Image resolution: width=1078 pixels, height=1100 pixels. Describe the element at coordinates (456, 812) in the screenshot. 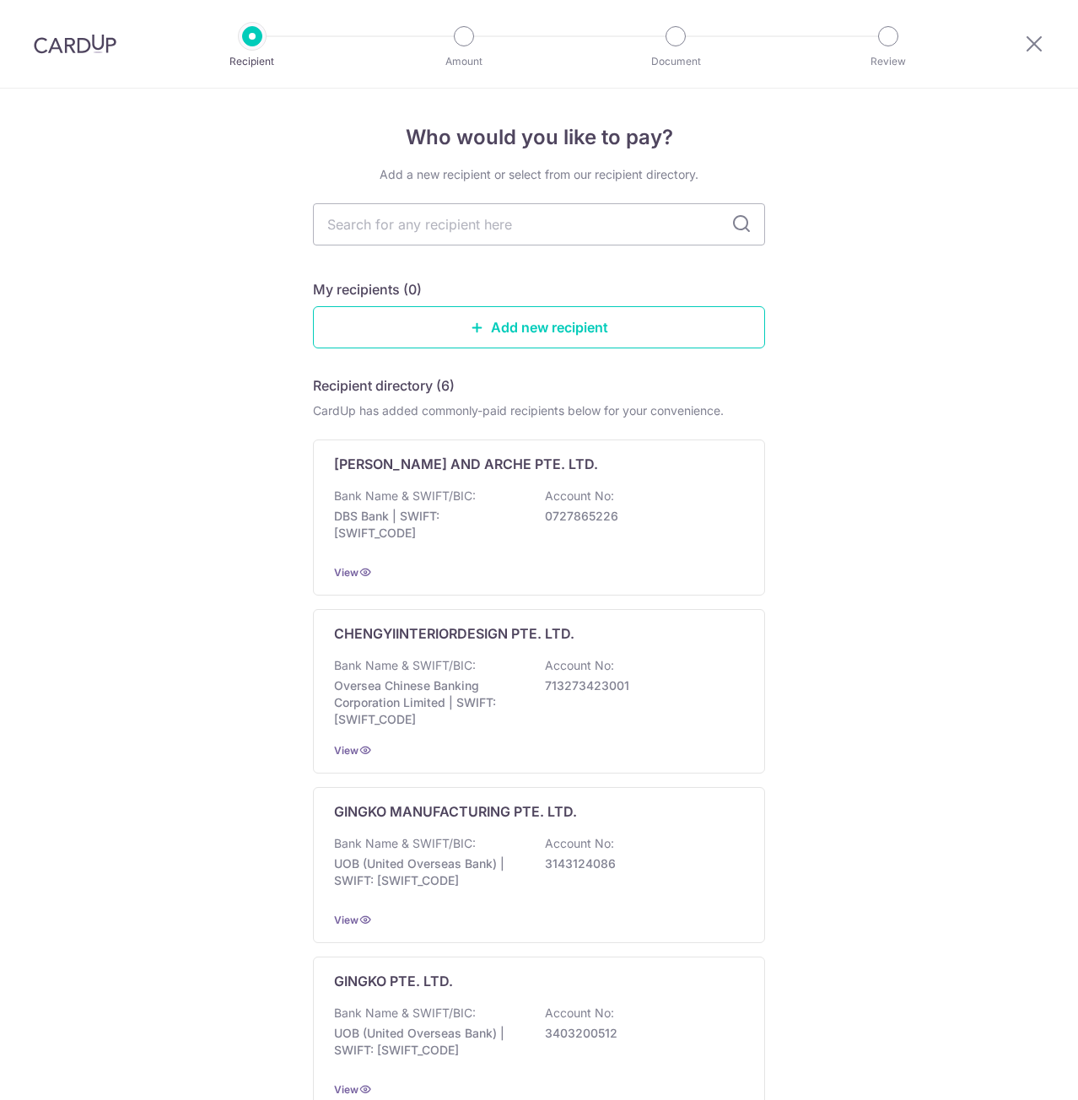

I see `p: GINGKO MANUFACTURING PTE. LTD.` at that location.